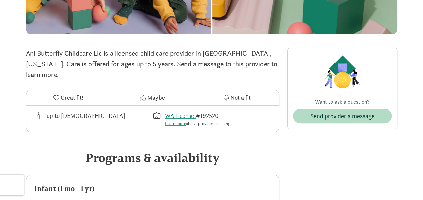  What do you see at coordinates (153, 189) in the screenshot?
I see `div: Infant (1 mo - 1 yr)` at bounding box center [153, 189].